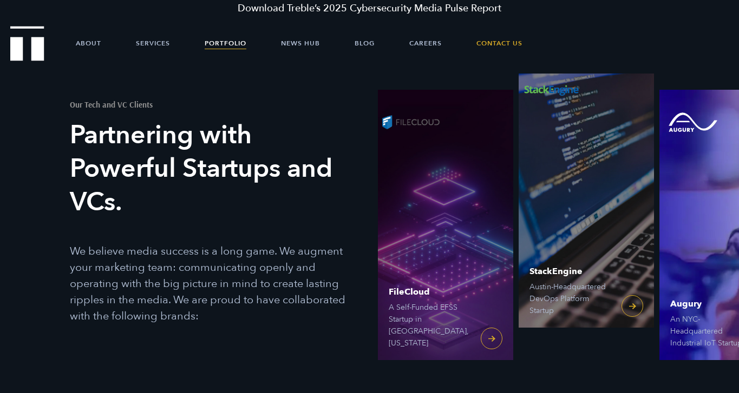  I want to click on a: FileCloud, so click(445, 225).